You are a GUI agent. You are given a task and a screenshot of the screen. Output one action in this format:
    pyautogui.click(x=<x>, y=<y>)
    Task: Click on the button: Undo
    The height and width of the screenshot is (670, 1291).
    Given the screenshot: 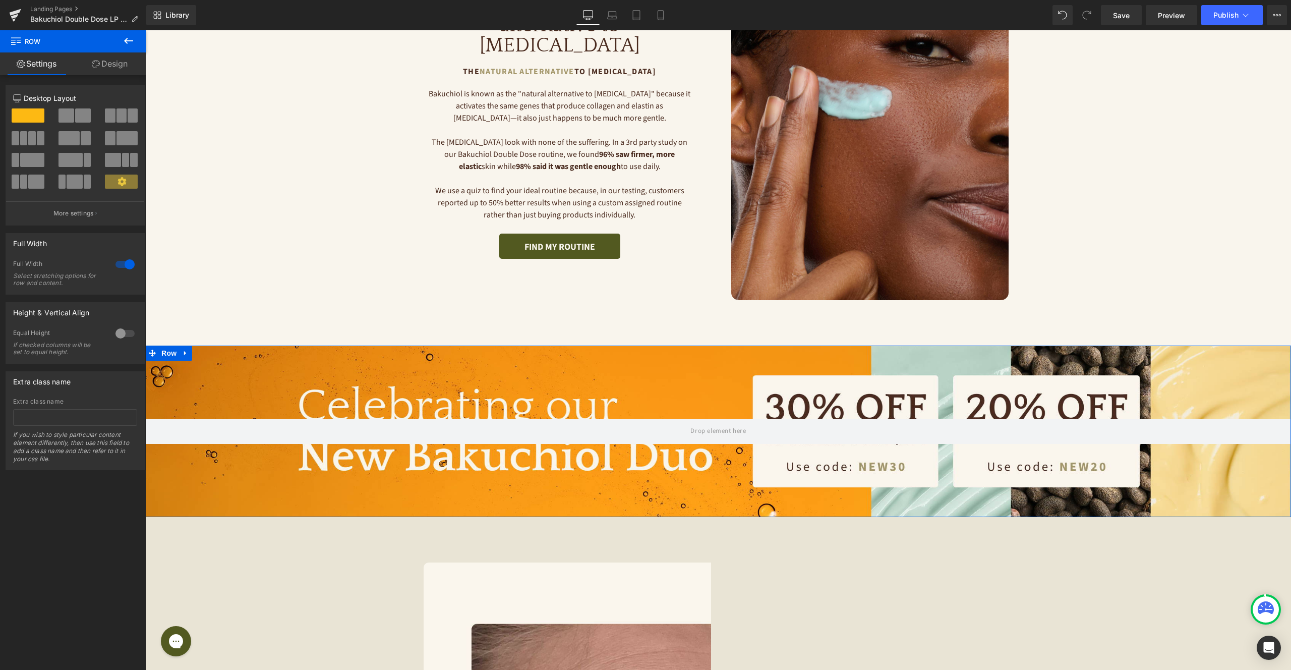 What is the action you would take?
    pyautogui.click(x=1063, y=15)
    